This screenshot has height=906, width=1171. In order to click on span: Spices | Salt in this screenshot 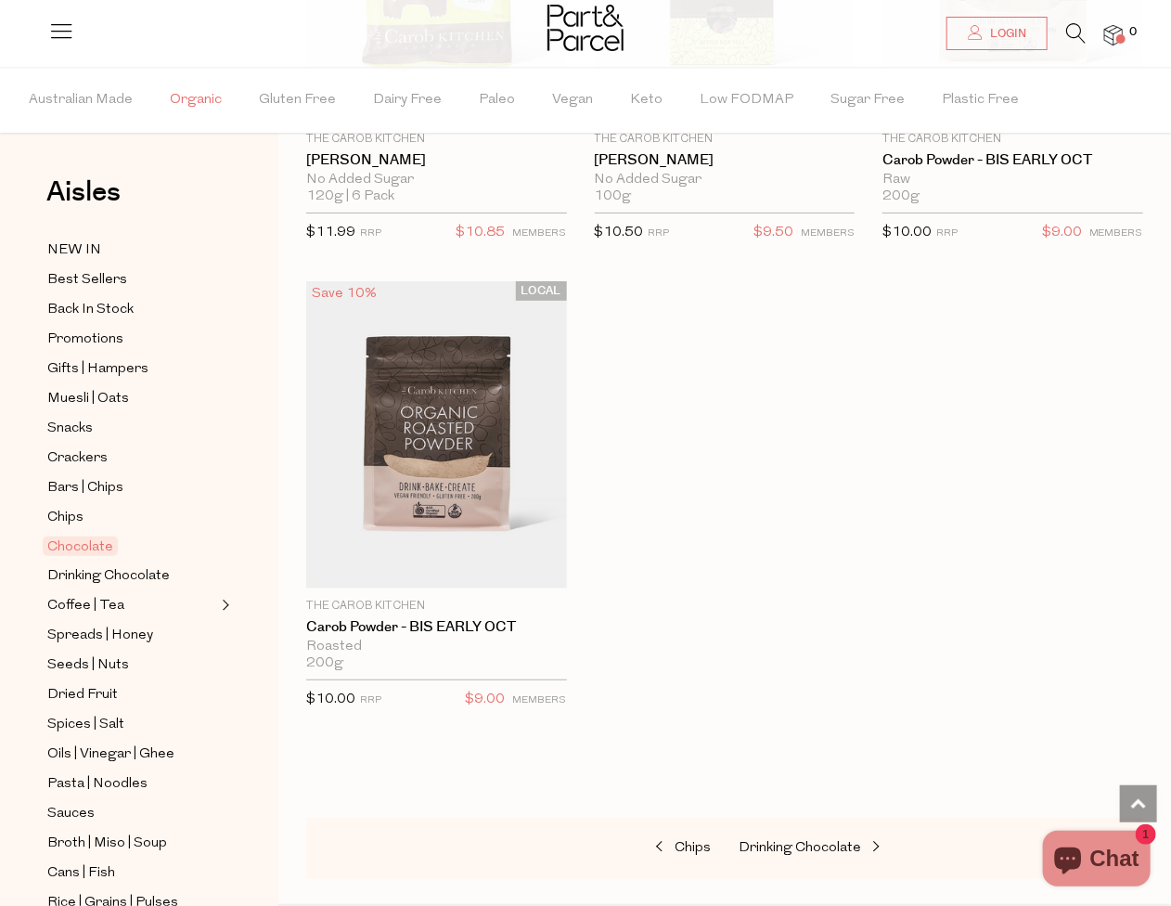, I will do `click(85, 725)`.